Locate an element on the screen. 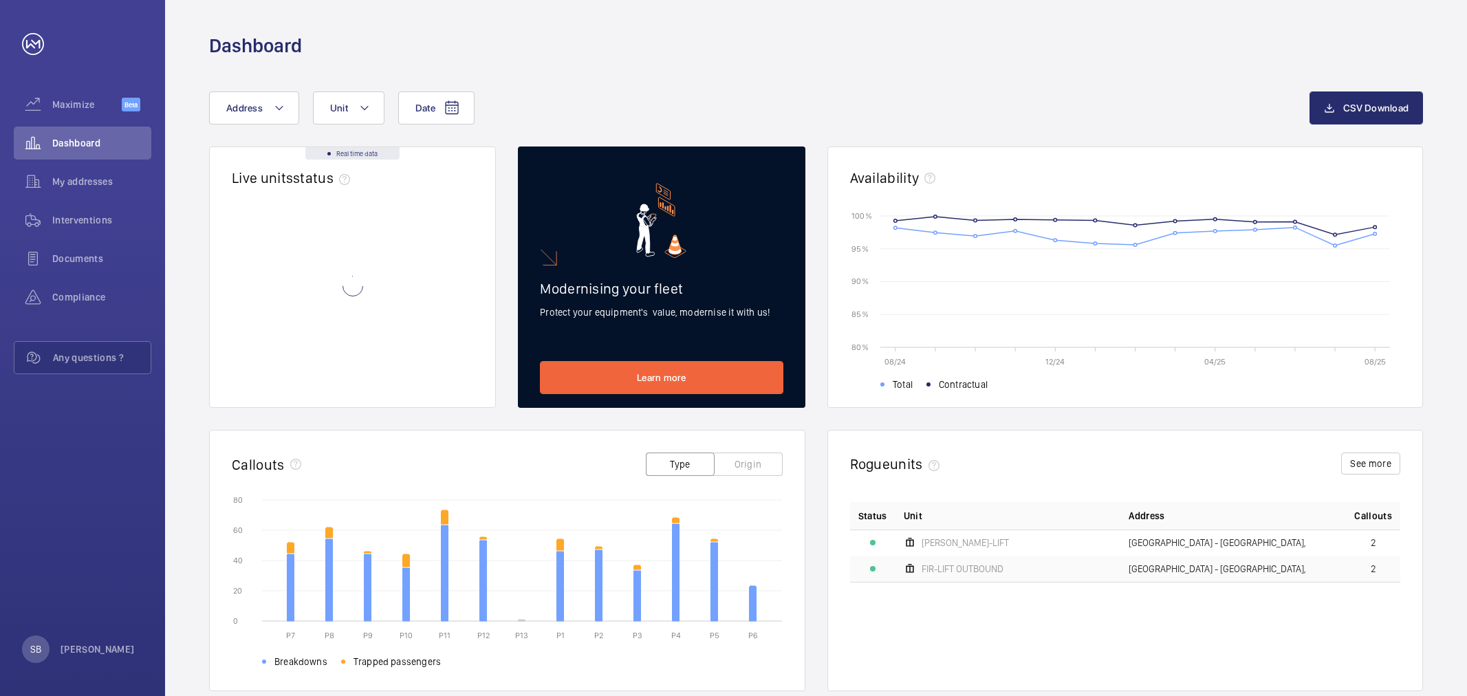 This screenshot has width=1467, height=696. button: CSV Download is located at coordinates (1366, 108).